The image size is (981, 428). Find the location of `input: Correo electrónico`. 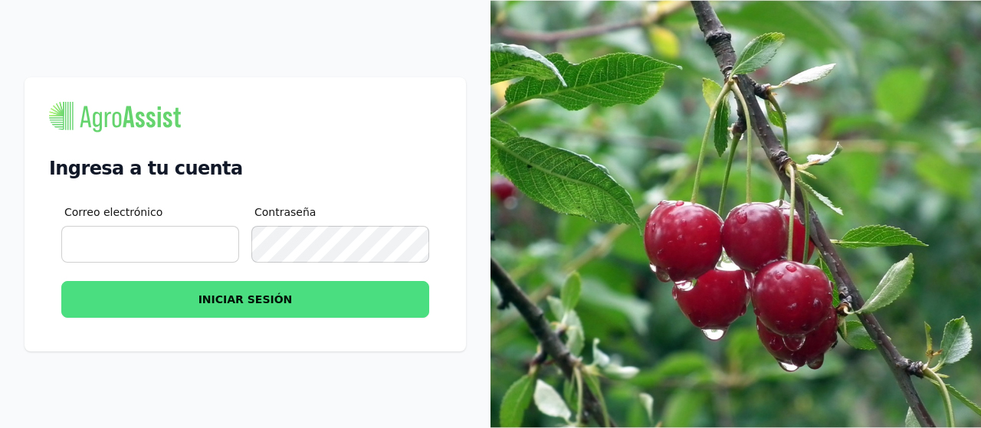

input: Correo electrónico is located at coordinates (150, 245).